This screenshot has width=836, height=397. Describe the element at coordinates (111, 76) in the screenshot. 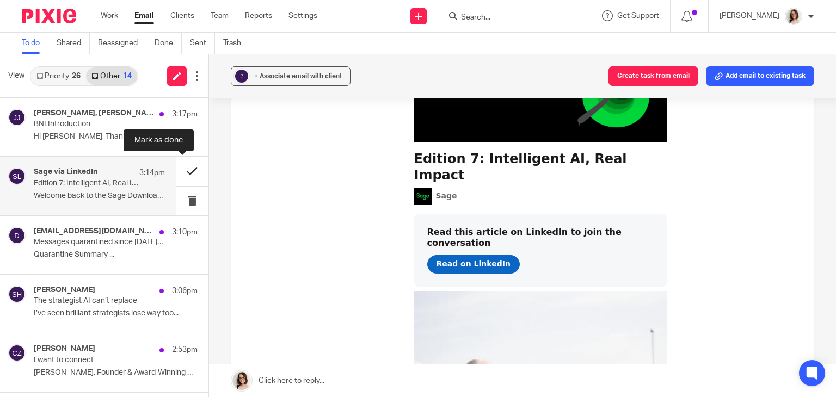

I see `a: Other14` at that location.